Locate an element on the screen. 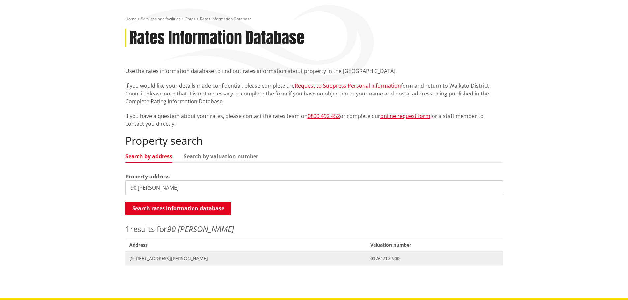 Image resolution: width=628 pixels, height=300 pixels. a: Rates is located at coordinates (190, 19).